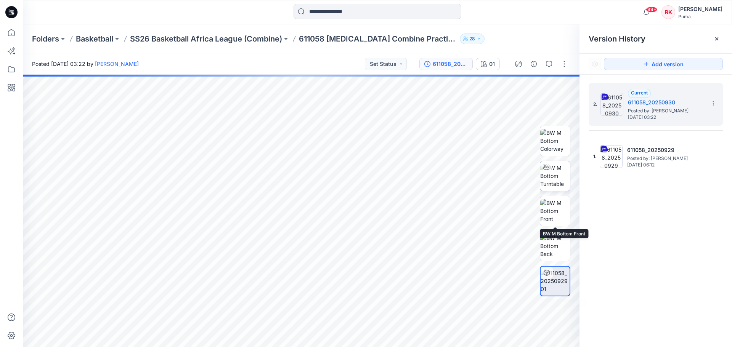  I want to click on img: 611058_20250929 01, so click(555, 281).